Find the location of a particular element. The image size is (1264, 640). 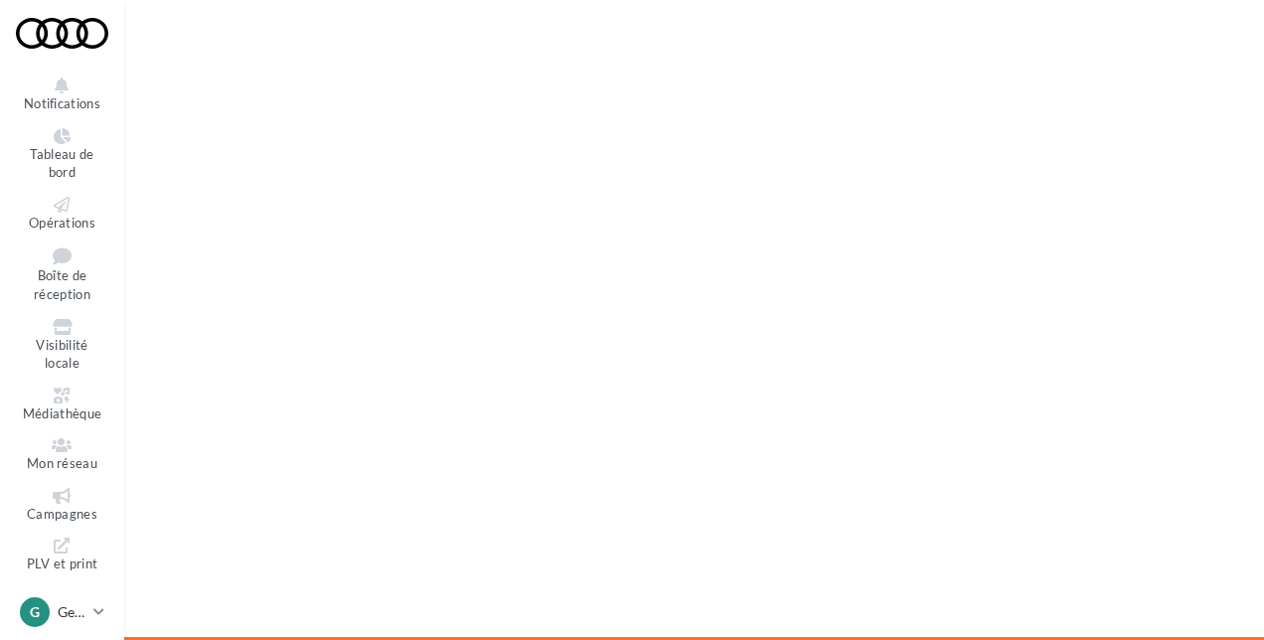

p: Gestionnaire is located at coordinates (72, 612).